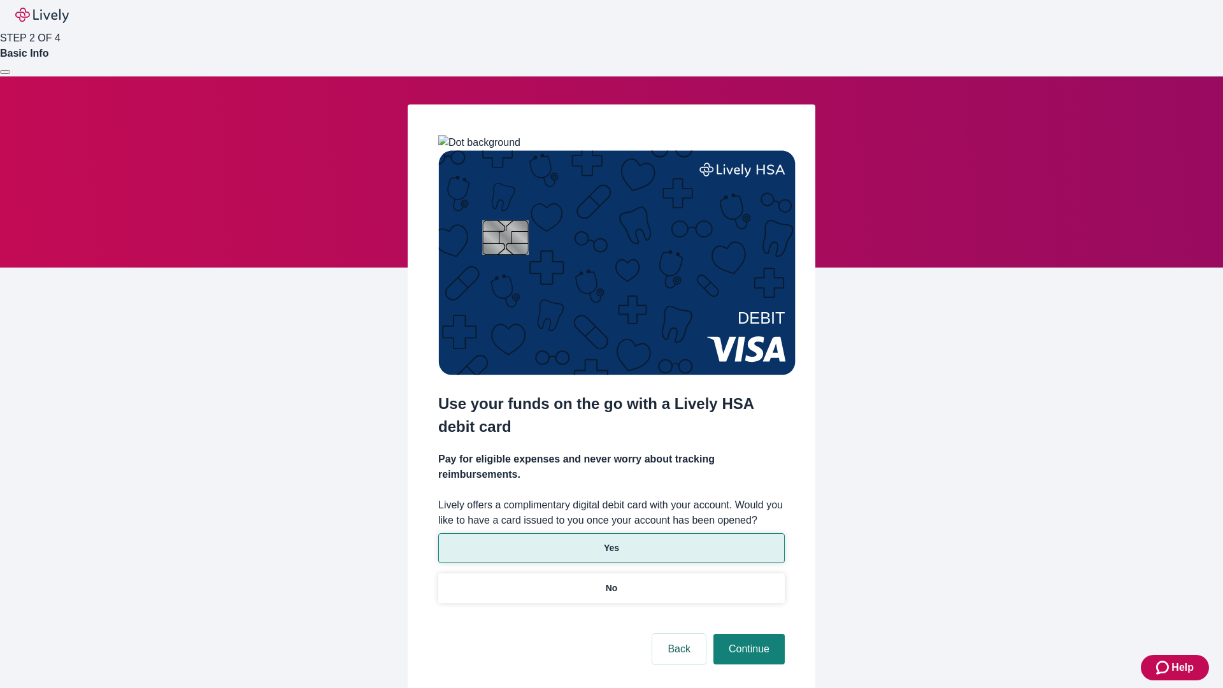 The width and height of the screenshot is (1223, 688). What do you see at coordinates (479, 143) in the screenshot?
I see `img: Dot background` at bounding box center [479, 143].